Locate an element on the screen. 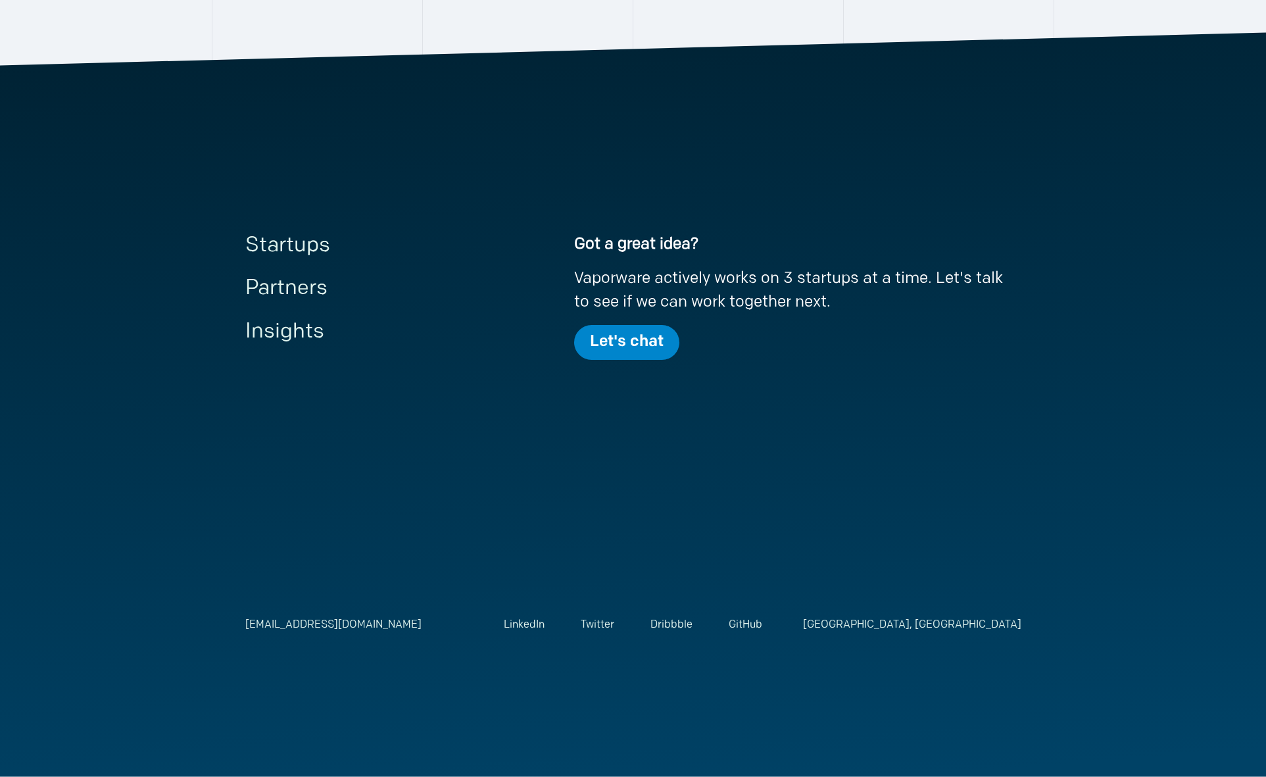  a: Insights is located at coordinates (285, 332).